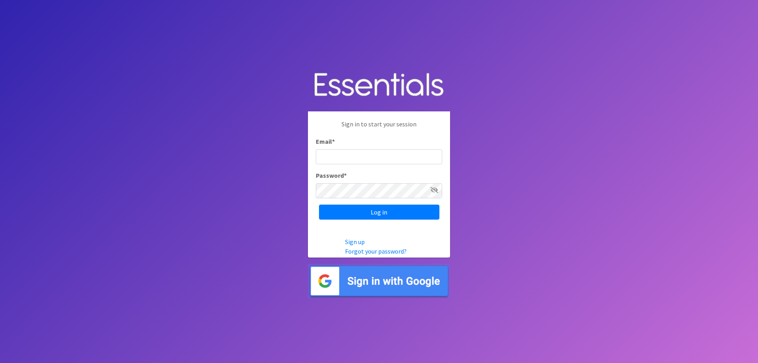  What do you see at coordinates (379, 212) in the screenshot?
I see `input: Log in` at bounding box center [379, 212].